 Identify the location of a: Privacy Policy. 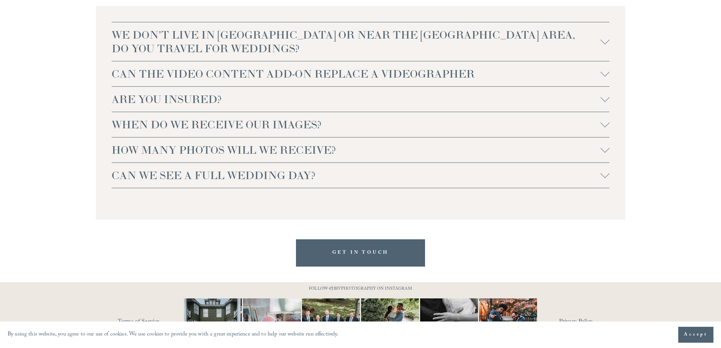
(592, 322).